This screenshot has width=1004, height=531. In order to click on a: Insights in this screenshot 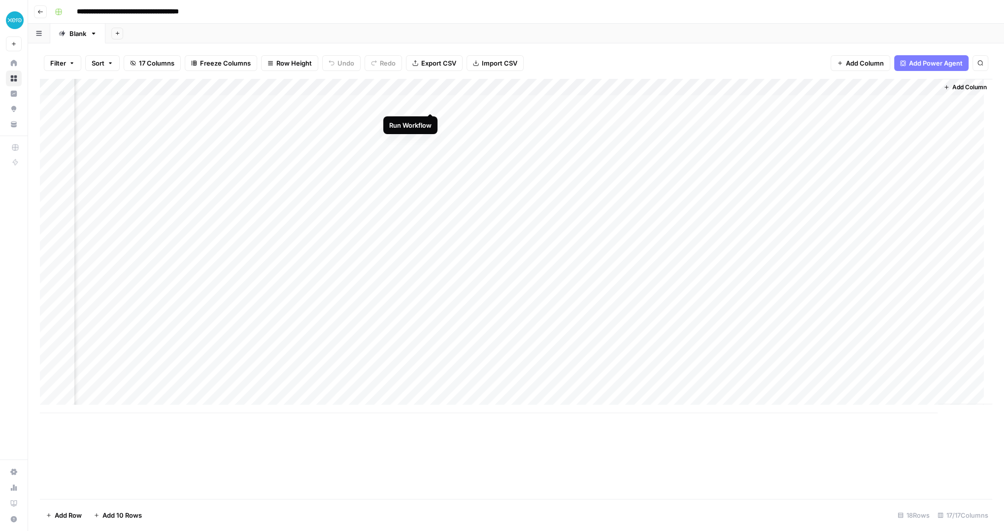, I will do `click(14, 94)`.